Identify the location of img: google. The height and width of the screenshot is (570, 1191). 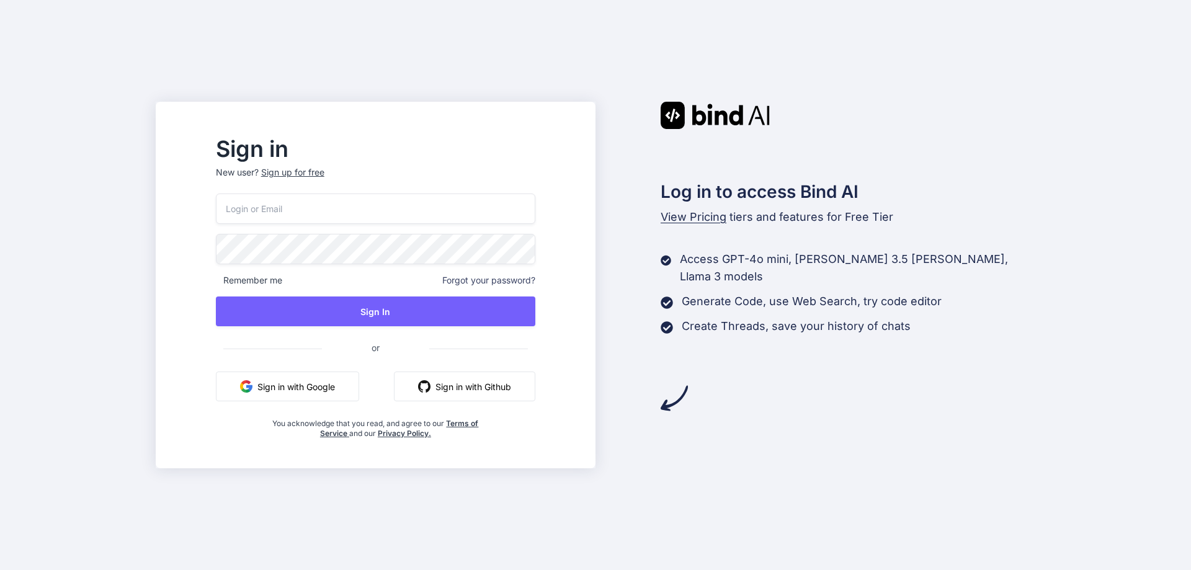
(246, 386).